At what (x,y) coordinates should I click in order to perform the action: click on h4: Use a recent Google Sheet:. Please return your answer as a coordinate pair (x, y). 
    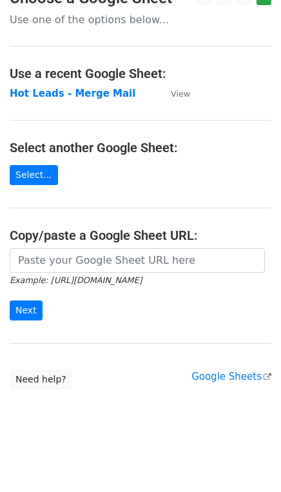
    Looking at the image, I should click on (141, 74).